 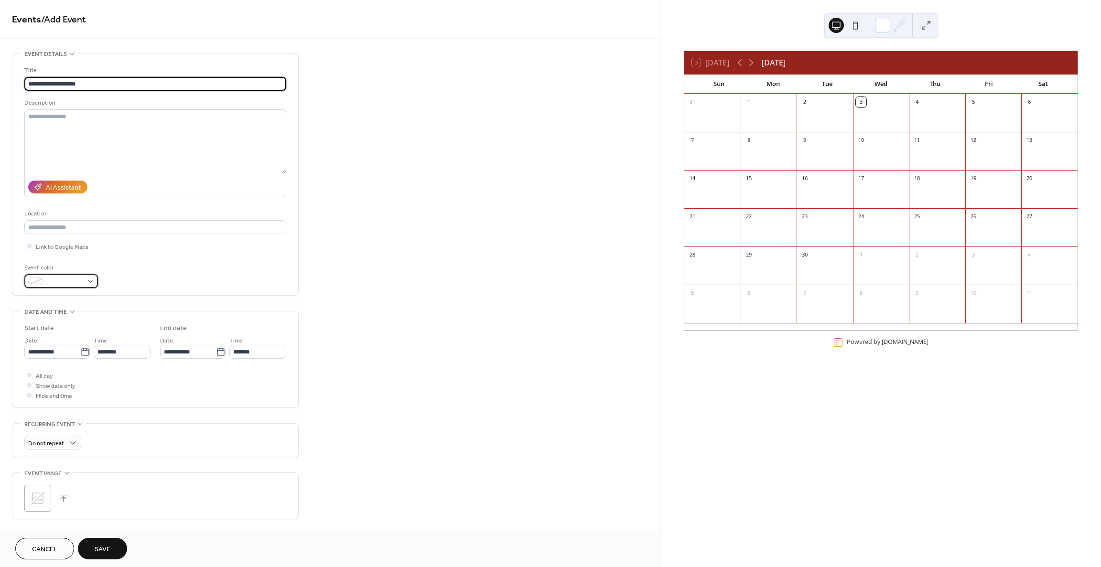 What do you see at coordinates (55, 386) in the screenshot?
I see `span: Show date only` at bounding box center [55, 386].